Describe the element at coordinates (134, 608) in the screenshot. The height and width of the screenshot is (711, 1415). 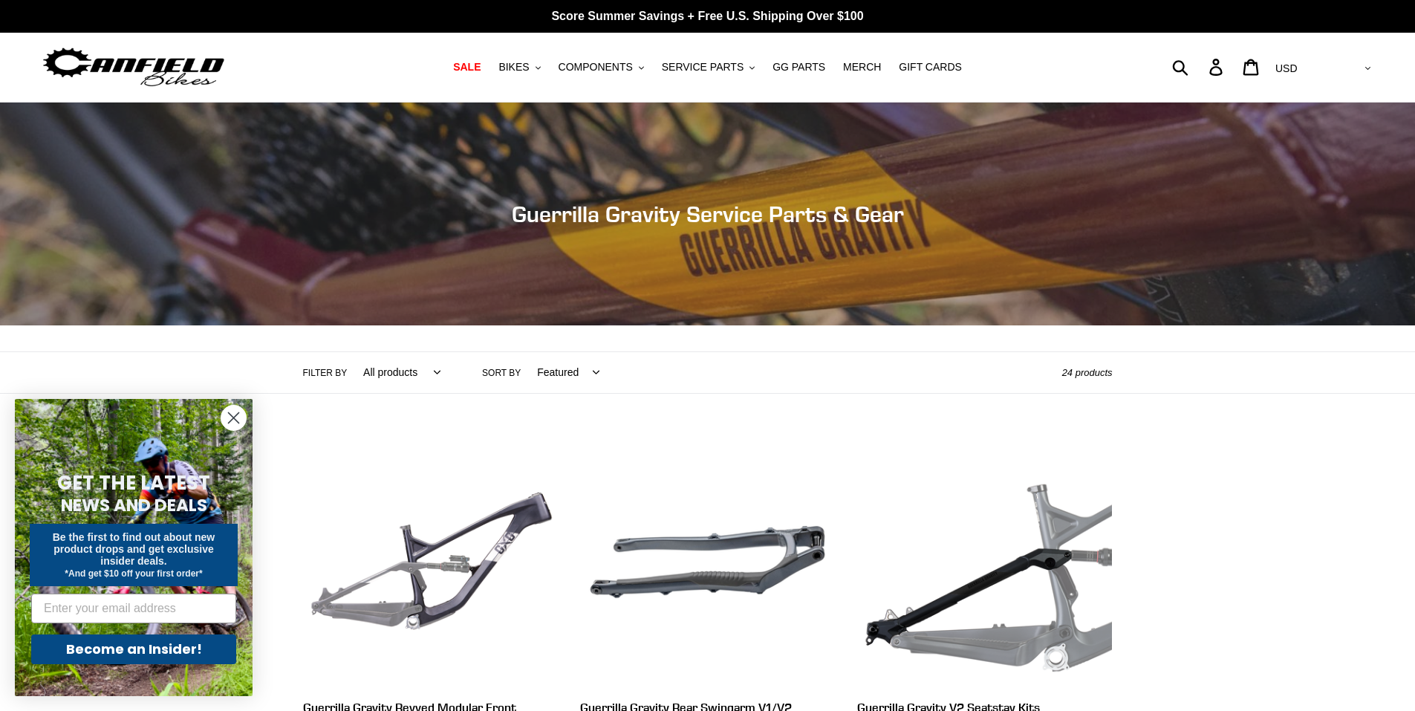
I see `input: Enter your email address` at that location.